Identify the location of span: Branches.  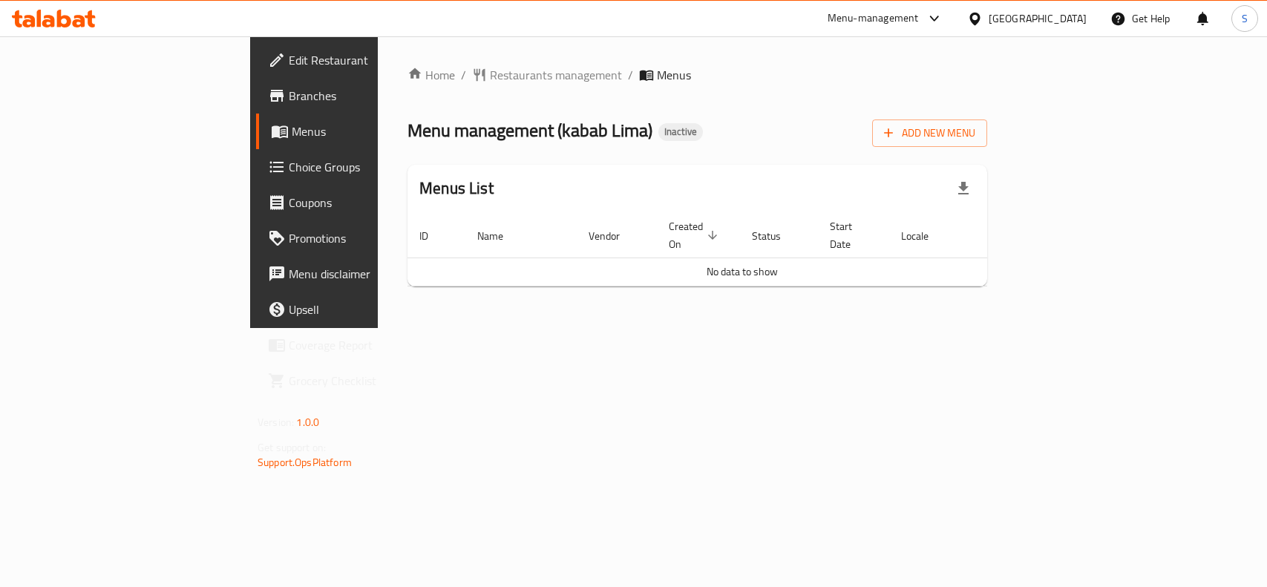
(369, 96).